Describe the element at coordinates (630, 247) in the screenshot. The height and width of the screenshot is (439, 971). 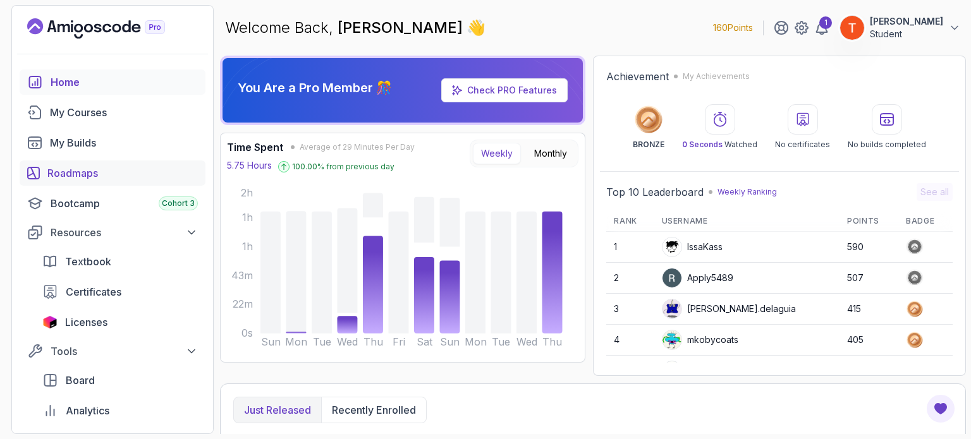
I see `td: 1` at that location.